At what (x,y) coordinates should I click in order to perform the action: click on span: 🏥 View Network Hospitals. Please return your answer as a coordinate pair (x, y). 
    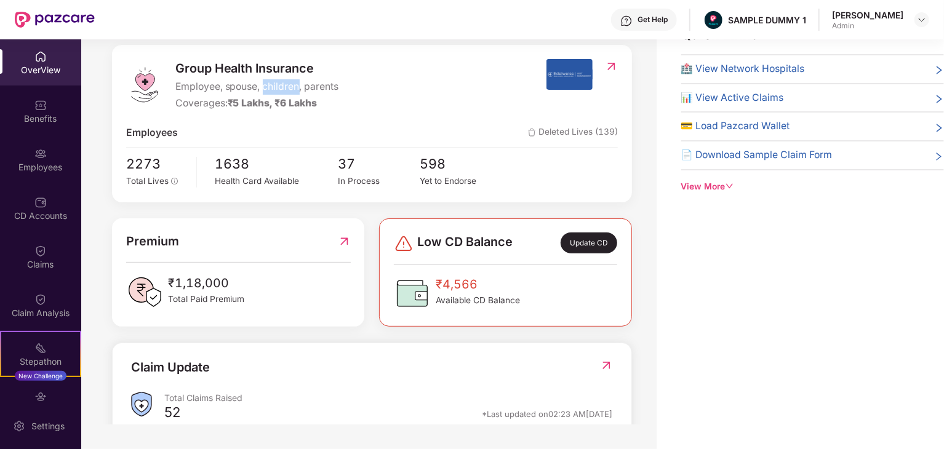
    Looking at the image, I should click on (743, 69).